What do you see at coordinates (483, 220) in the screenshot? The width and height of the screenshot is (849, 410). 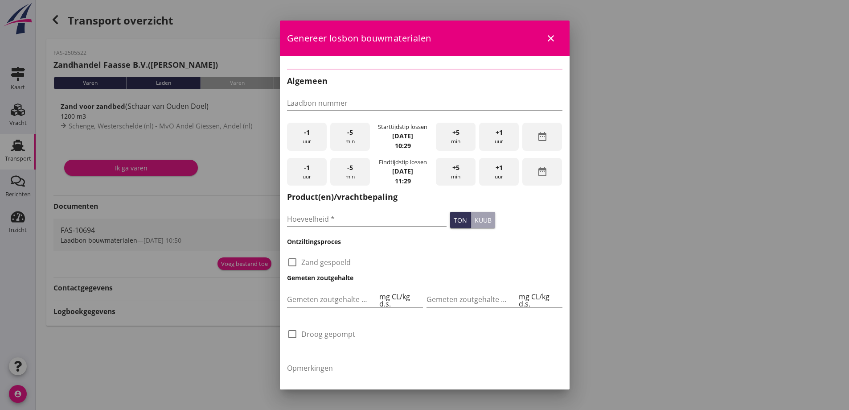 I see `div: kuub` at bounding box center [483, 220].